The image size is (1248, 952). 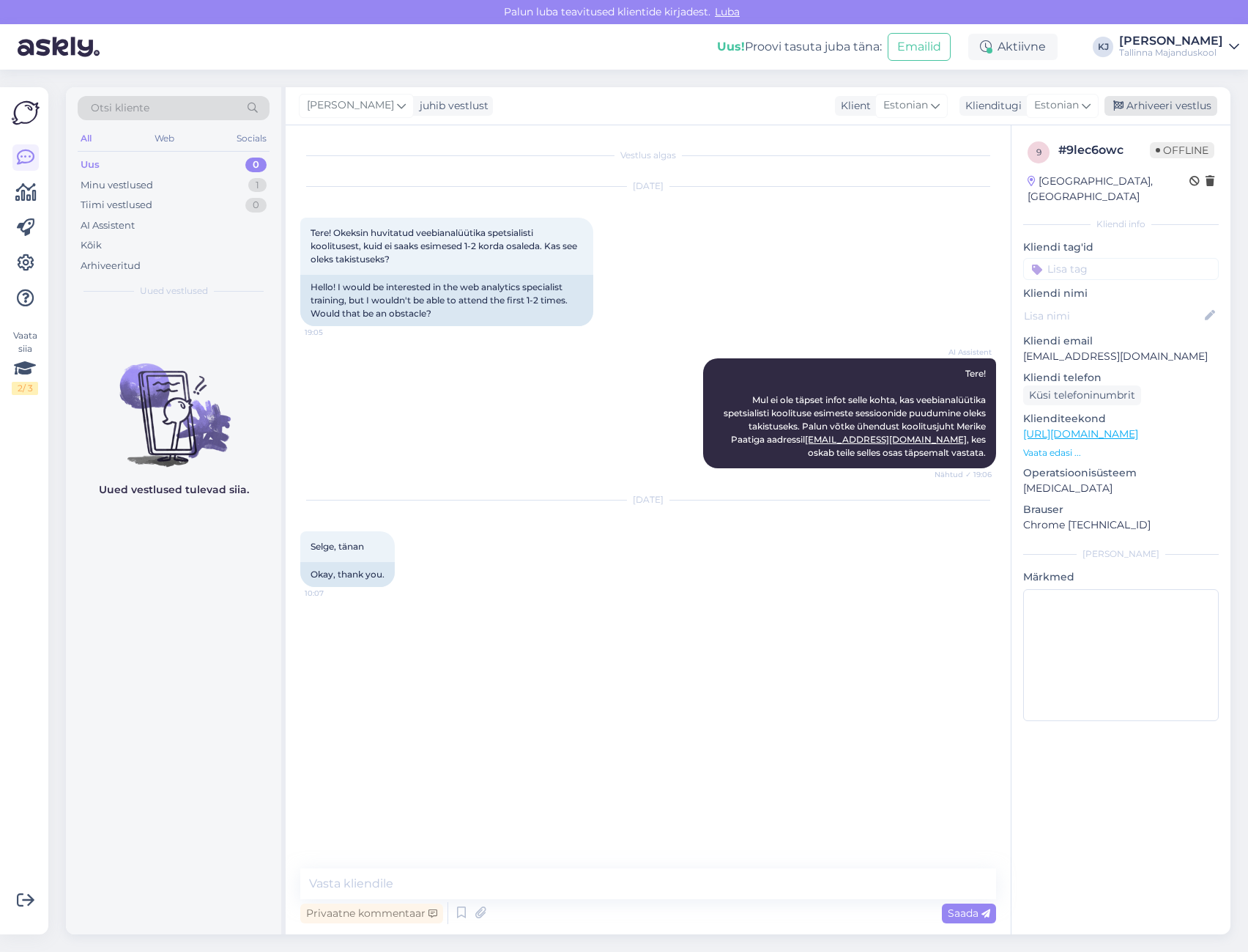 What do you see at coordinates (347, 575) in the screenshot?
I see `div: Okay, thank you.` at bounding box center [347, 575].